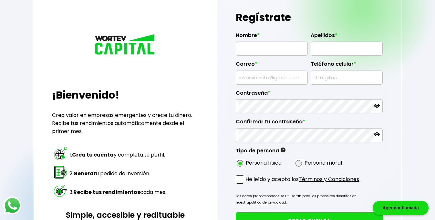 The width and height of the screenshot is (435, 220). I want to click on label: Persona moral, so click(323, 163).